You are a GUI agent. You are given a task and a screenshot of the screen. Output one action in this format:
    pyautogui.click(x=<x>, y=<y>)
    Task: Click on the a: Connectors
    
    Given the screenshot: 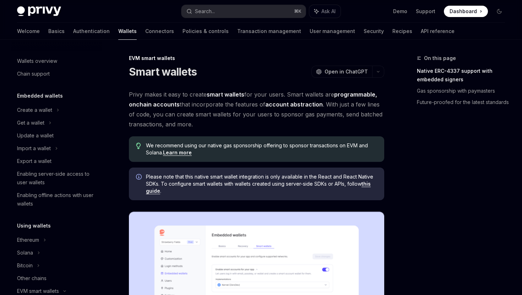 What is the action you would take?
    pyautogui.click(x=160, y=31)
    